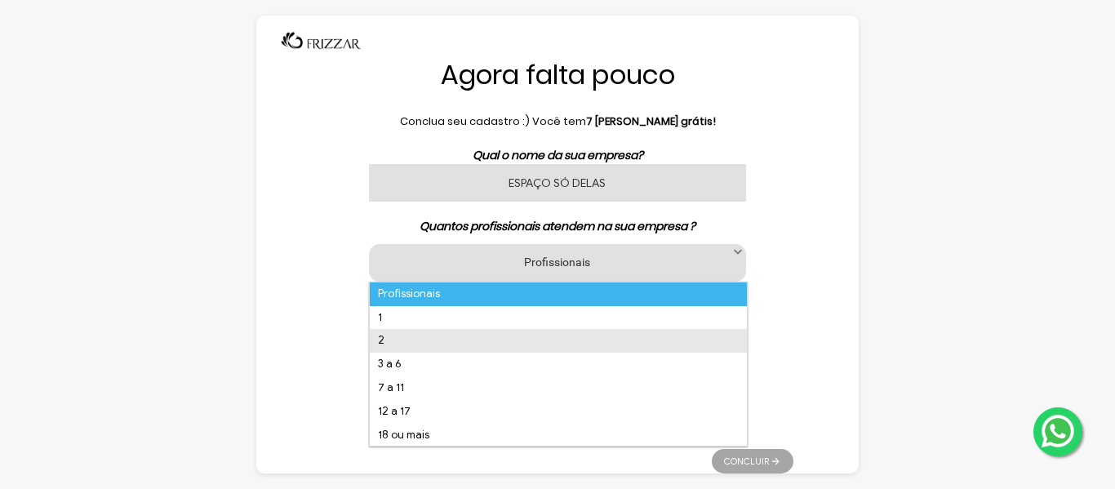  I want to click on li: 18 ou mais, so click(558, 435).